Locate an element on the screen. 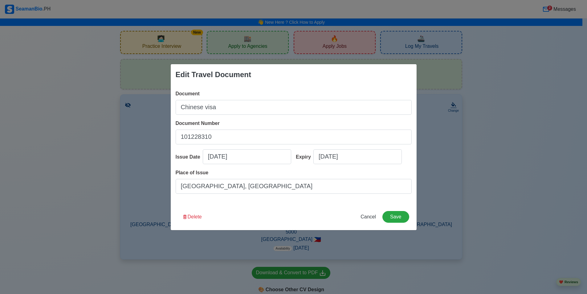 The height and width of the screenshot is (294, 587). div: Issue Date is located at coordinates (189, 157).